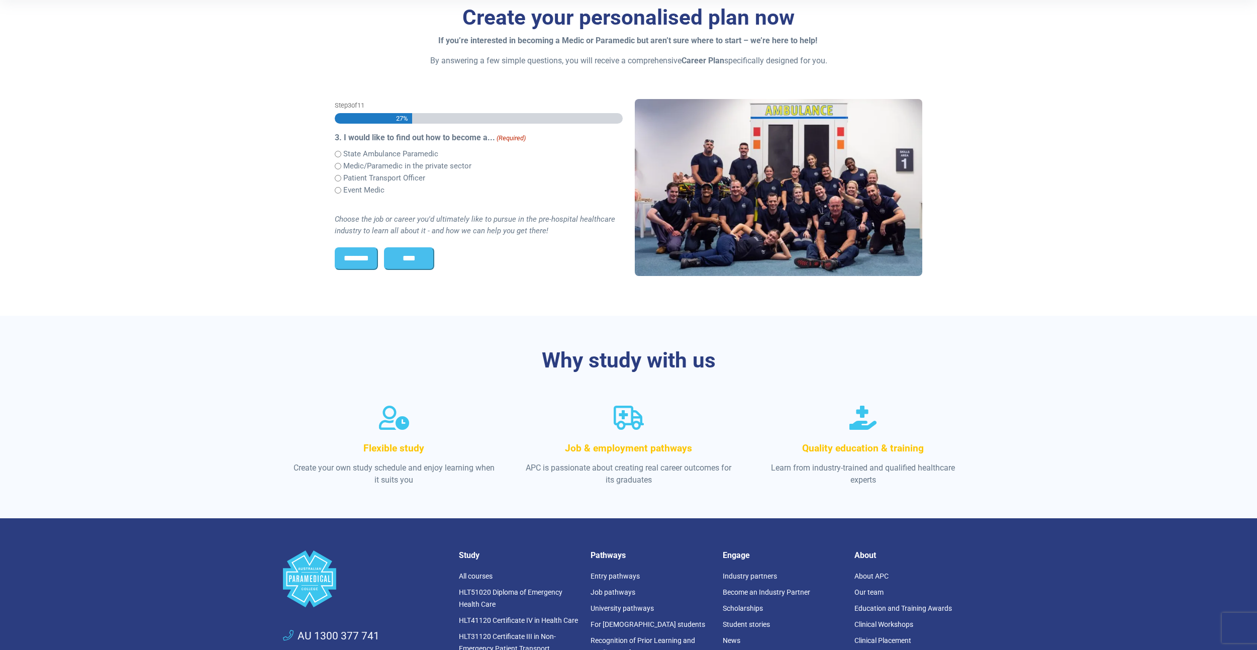 This screenshot has height=650, width=1257. What do you see at coordinates (629, 18) in the screenshot?
I see `h3: Create your personalised plan now` at bounding box center [629, 18].